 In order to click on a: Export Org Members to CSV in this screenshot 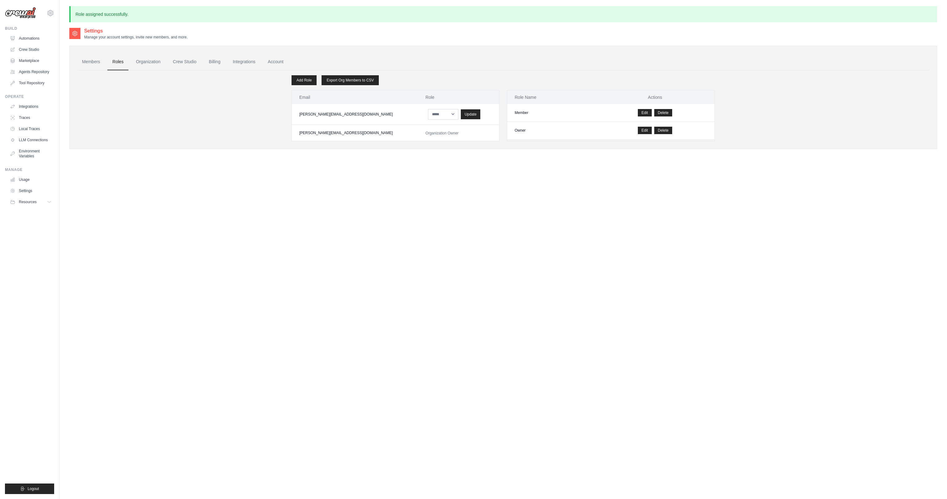, I will do `click(350, 80)`.